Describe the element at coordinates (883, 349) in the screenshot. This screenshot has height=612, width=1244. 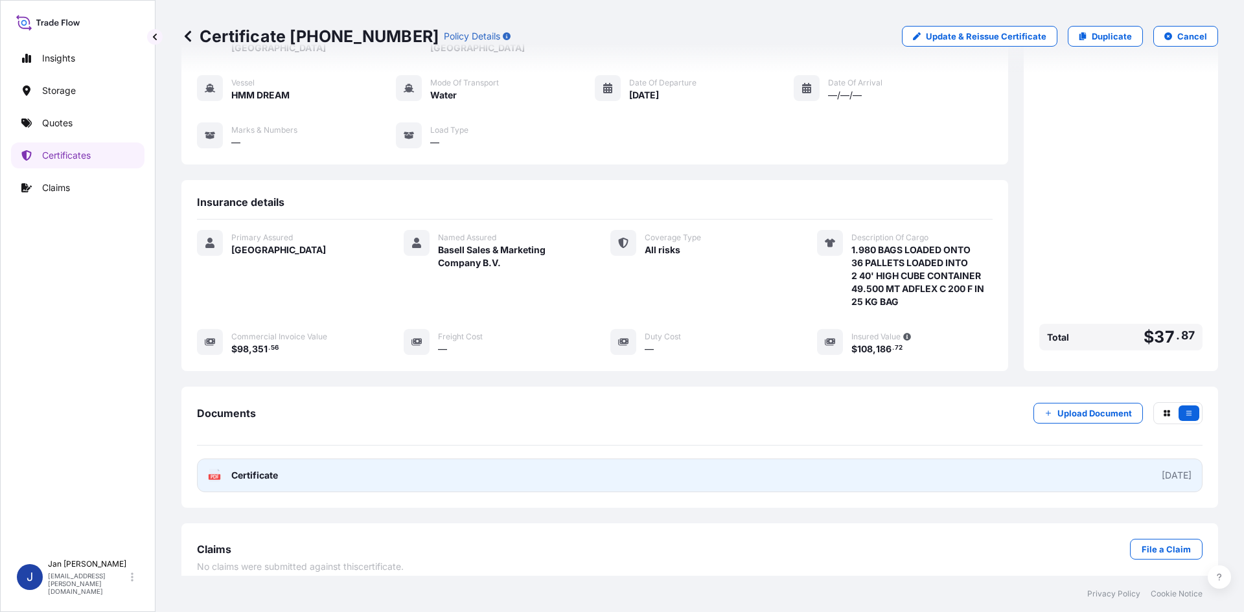
I see `span: 186` at that location.